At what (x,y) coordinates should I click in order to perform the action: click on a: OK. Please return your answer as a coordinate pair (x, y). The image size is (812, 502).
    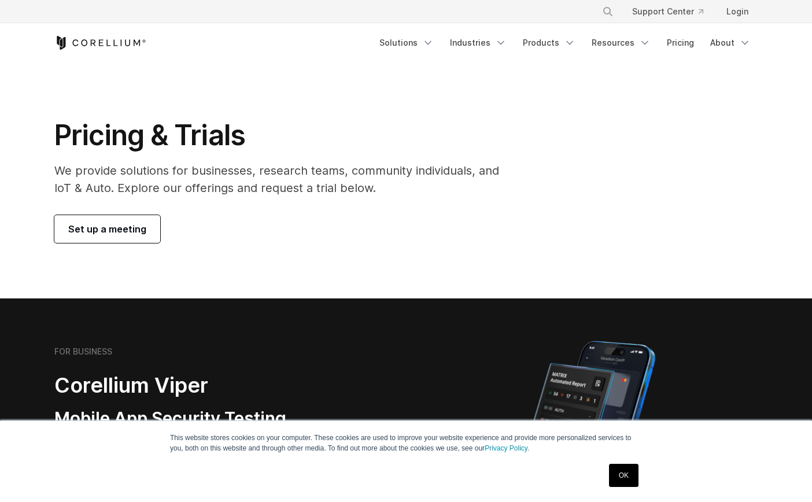
    Looking at the image, I should click on (624, 476).